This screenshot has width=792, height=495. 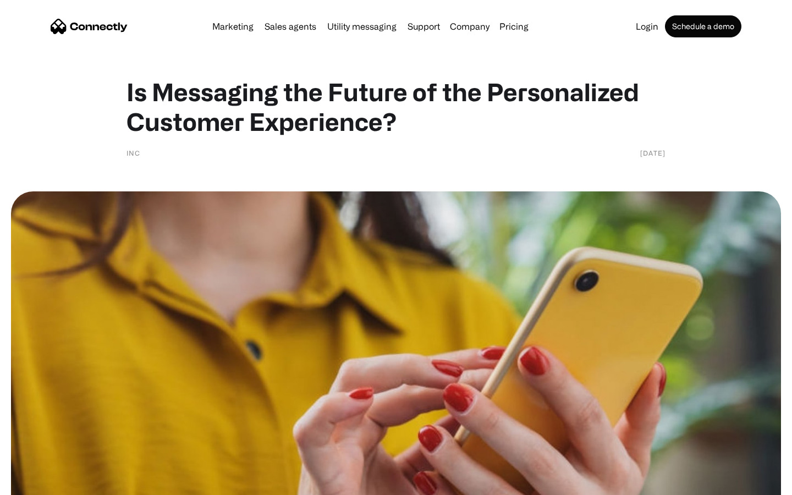 What do you see at coordinates (44, 483) in the screenshot?
I see `ul: Language list` at bounding box center [44, 483].